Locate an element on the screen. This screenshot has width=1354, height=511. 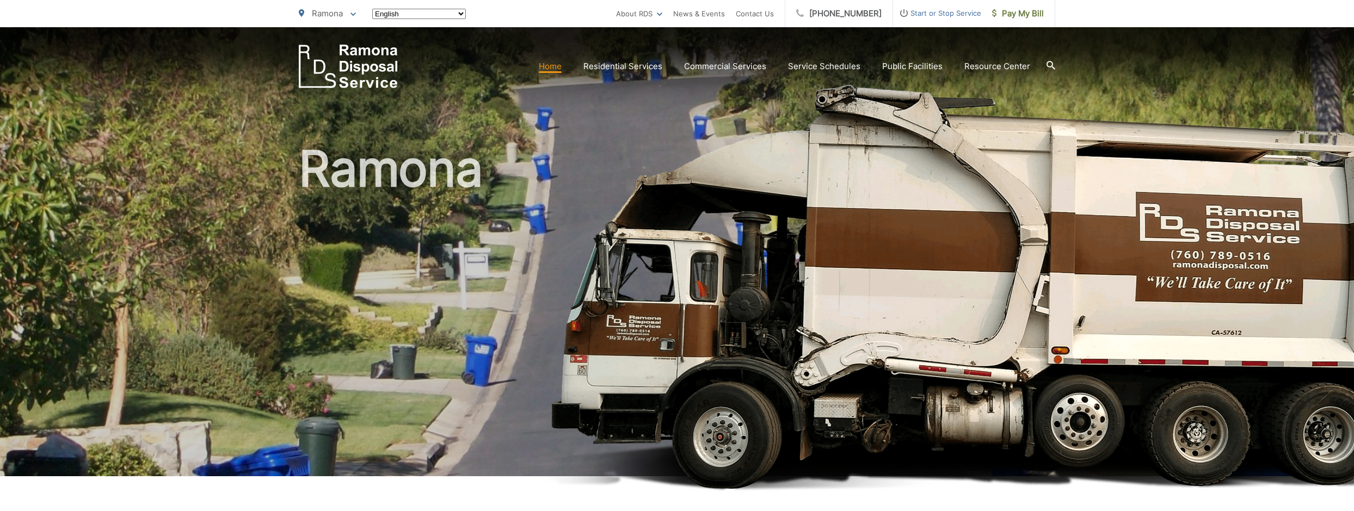
a: Commercial Services is located at coordinates (725, 66).